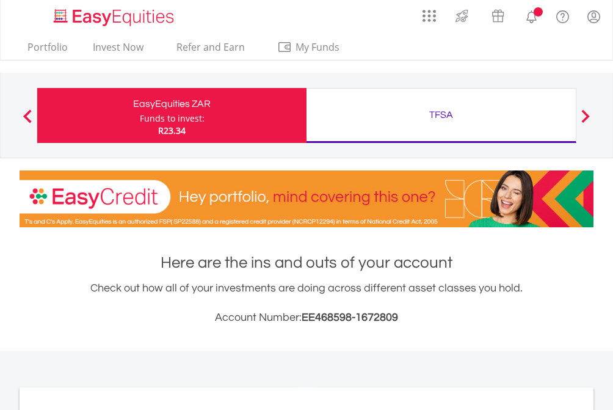 This screenshot has width=613, height=410. I want to click on img: EasyCredit Promotion Banner, so click(307, 198).